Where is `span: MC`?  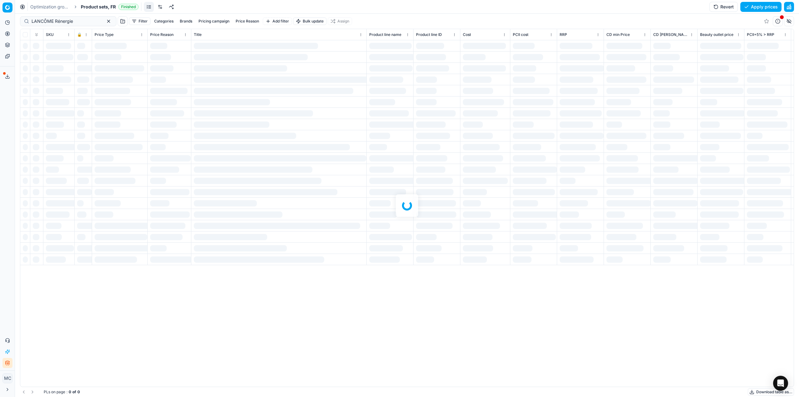
span: MC is located at coordinates (7, 378).